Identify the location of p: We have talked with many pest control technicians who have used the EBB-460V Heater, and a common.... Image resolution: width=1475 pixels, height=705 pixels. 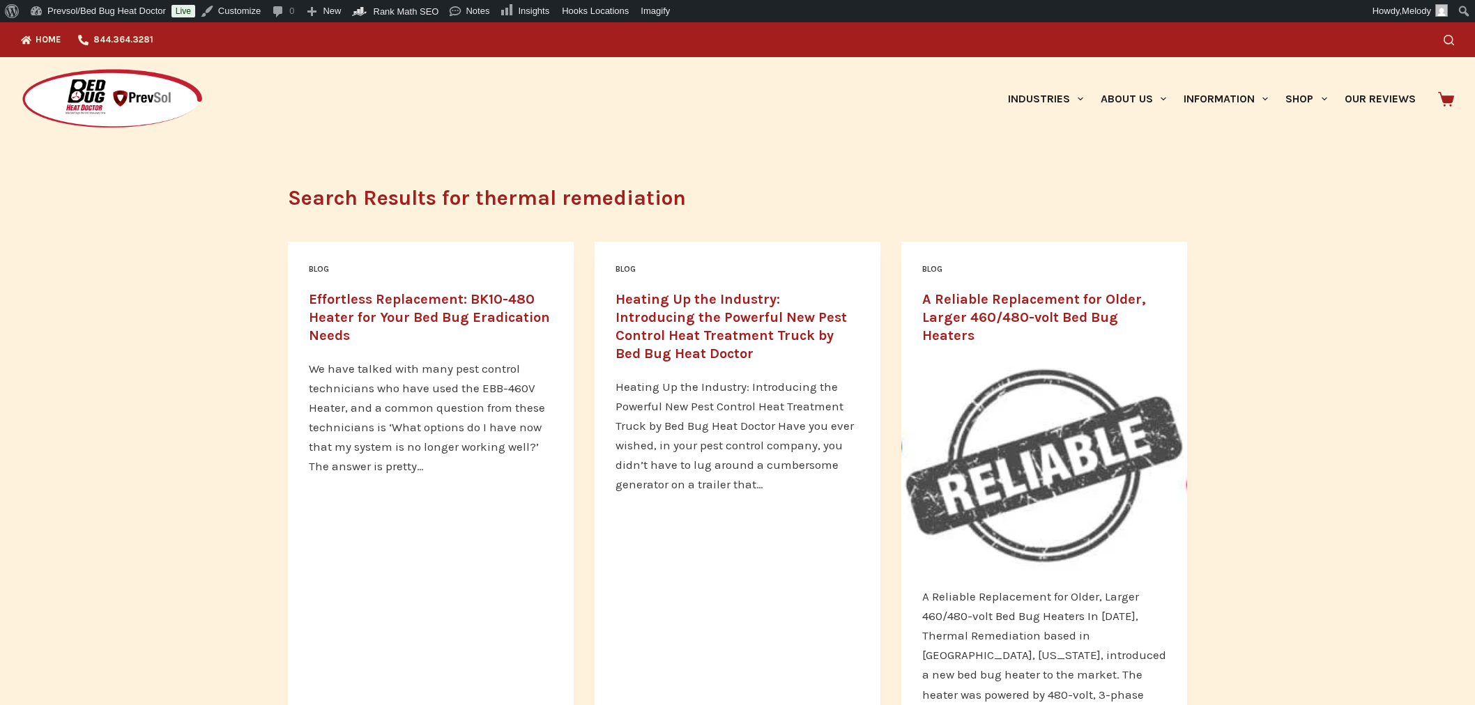
(431, 418).